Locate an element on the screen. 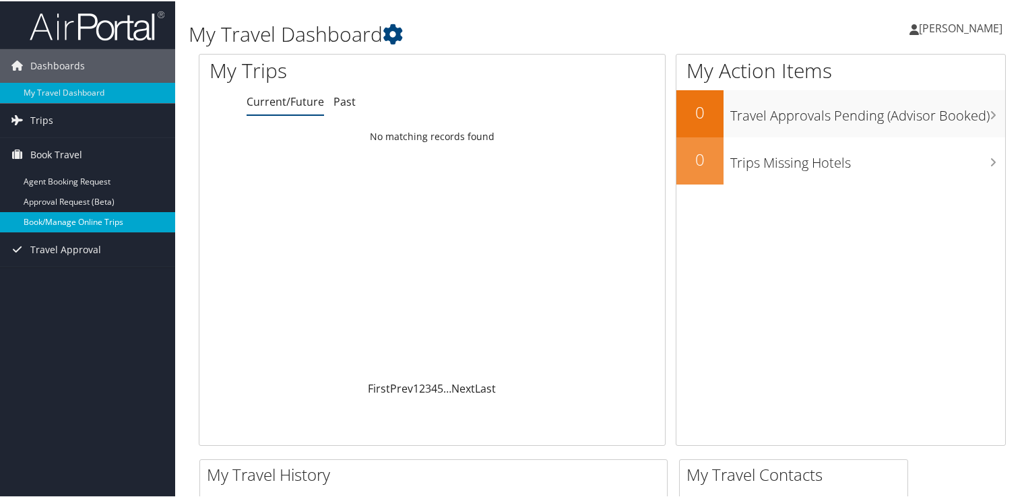  a: Past is located at coordinates (344, 100).